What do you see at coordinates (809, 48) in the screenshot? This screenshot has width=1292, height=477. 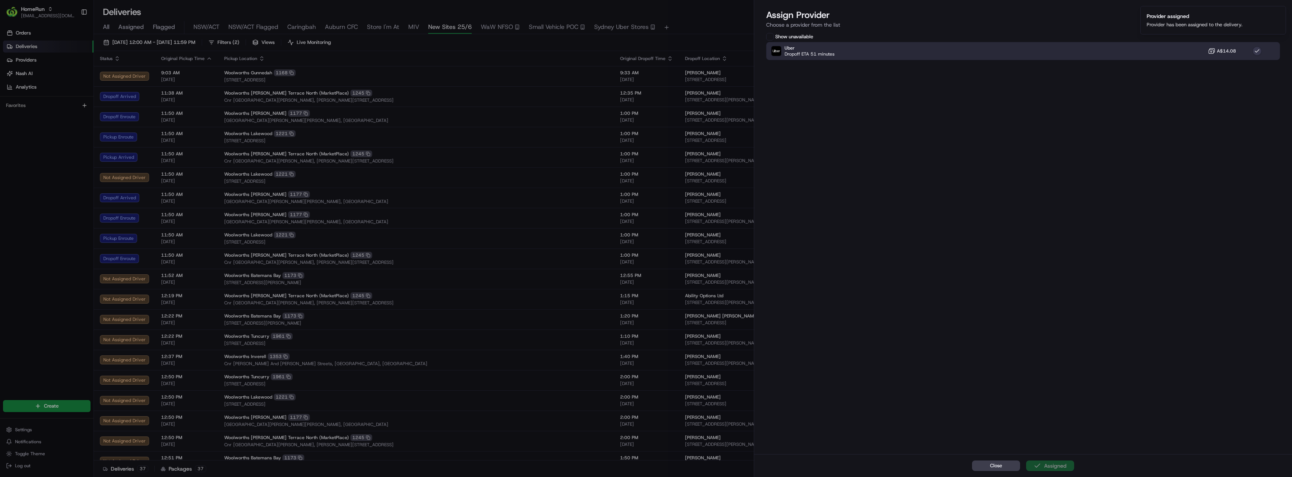 I see `span: Uber` at bounding box center [809, 48].